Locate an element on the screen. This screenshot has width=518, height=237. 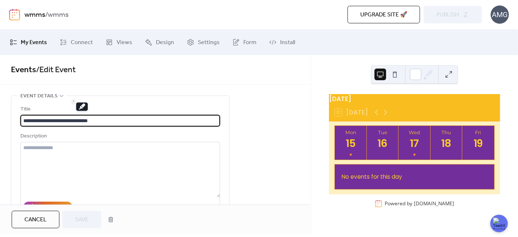
span: Event details is located at coordinates (39, 96).